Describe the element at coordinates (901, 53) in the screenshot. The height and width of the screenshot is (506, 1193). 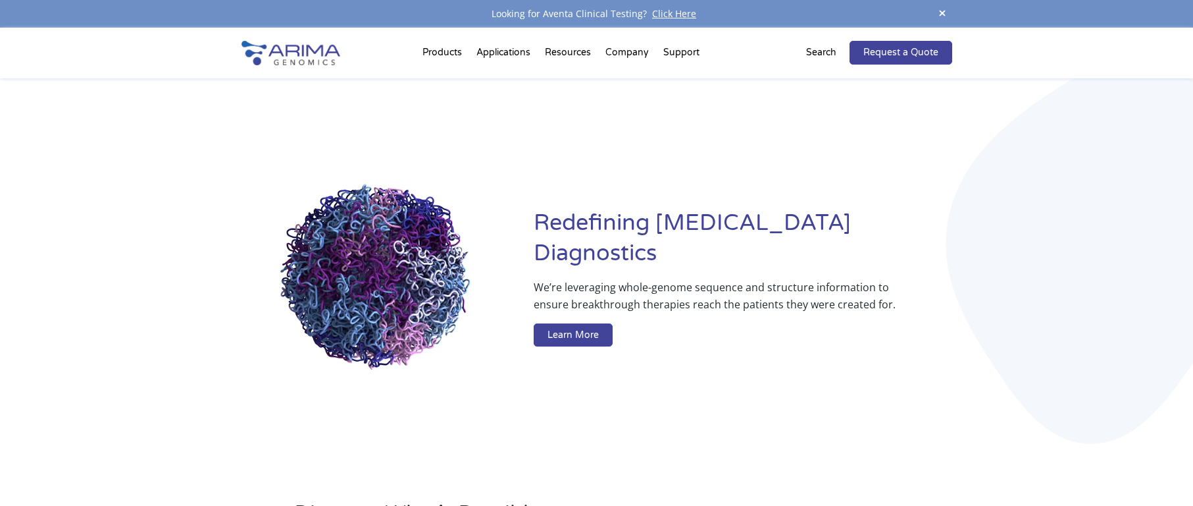
I see `a: Request a Quote` at that location.